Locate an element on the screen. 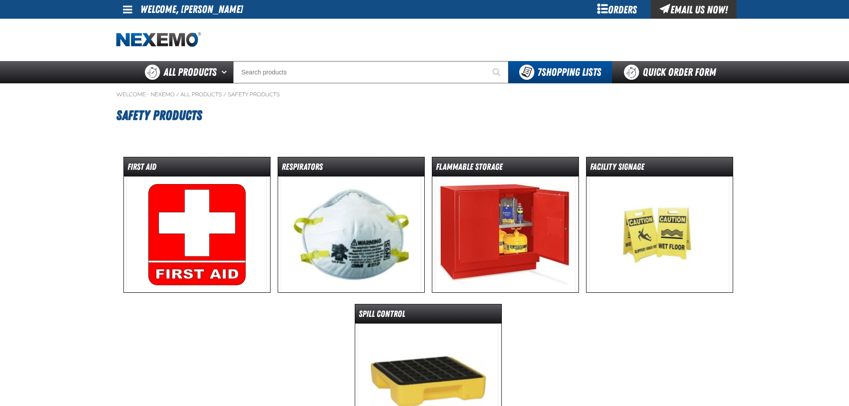 The image size is (849, 406). nav: Breadcrumbs is located at coordinates (425, 94).